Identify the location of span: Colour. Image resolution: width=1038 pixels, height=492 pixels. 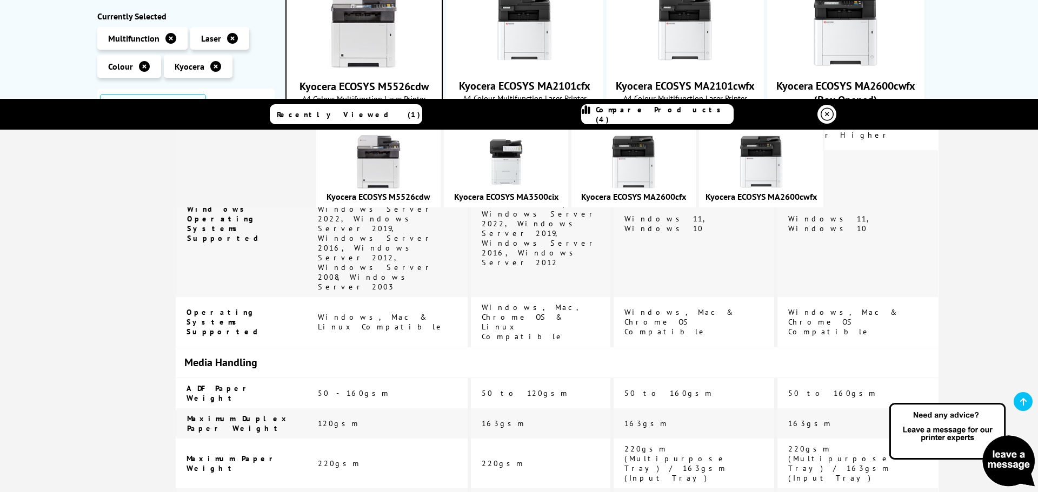
(121, 66).